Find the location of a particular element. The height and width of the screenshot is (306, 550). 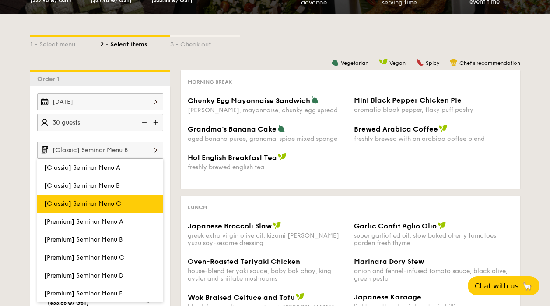

span: Mini Black Pepper Chicken Pie is located at coordinates (408, 100).